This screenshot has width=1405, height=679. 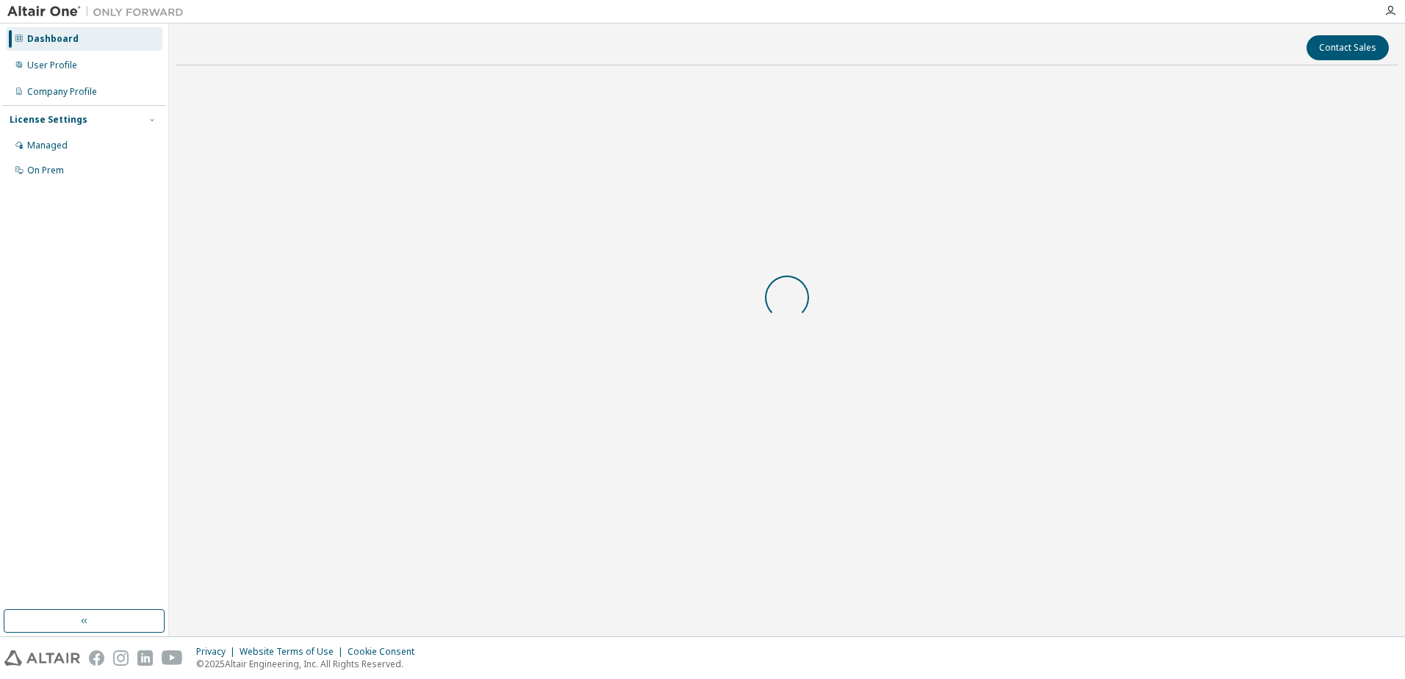 I want to click on div: Privacy, so click(x=218, y=652).